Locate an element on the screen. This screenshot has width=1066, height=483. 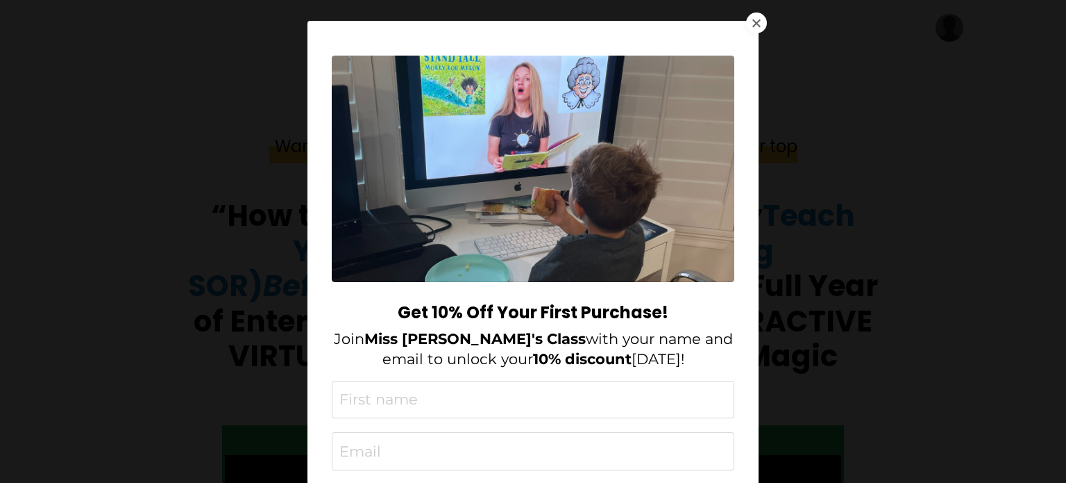
strong: Get 10% Off Your First Purchase! is located at coordinates (533, 312).